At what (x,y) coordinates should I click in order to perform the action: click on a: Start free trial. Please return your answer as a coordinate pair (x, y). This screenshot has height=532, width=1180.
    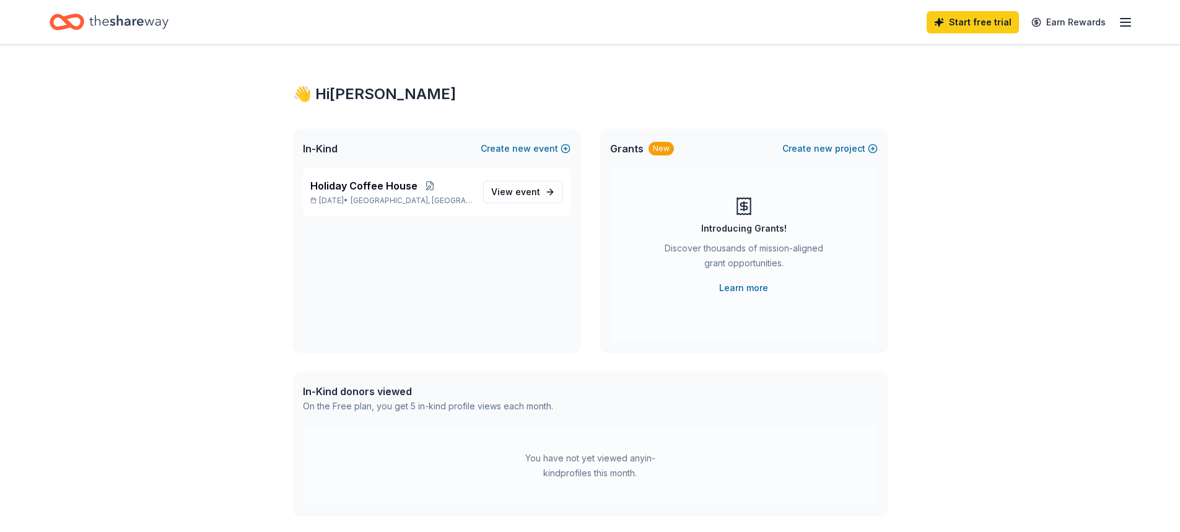
    Looking at the image, I should click on (973, 22).